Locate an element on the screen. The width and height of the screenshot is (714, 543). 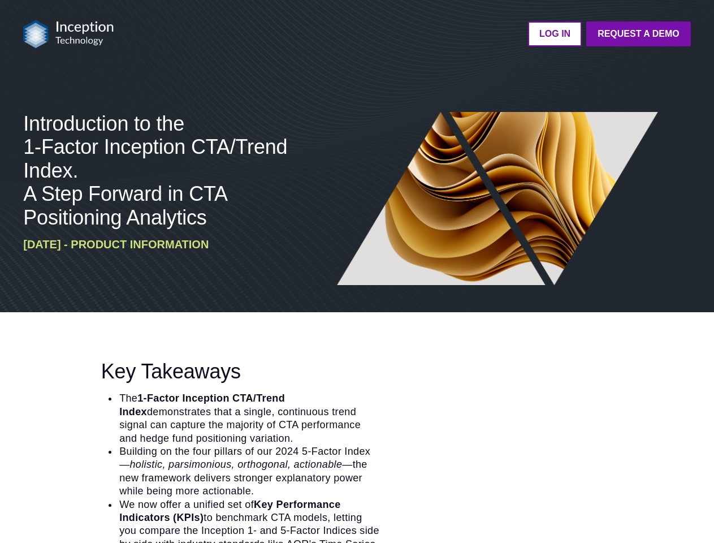
span: Introduction to the 1-Factor Inception CTA/Trend Index. A Step Forward in CTA Positioning Analytics is located at coordinates (155, 170).